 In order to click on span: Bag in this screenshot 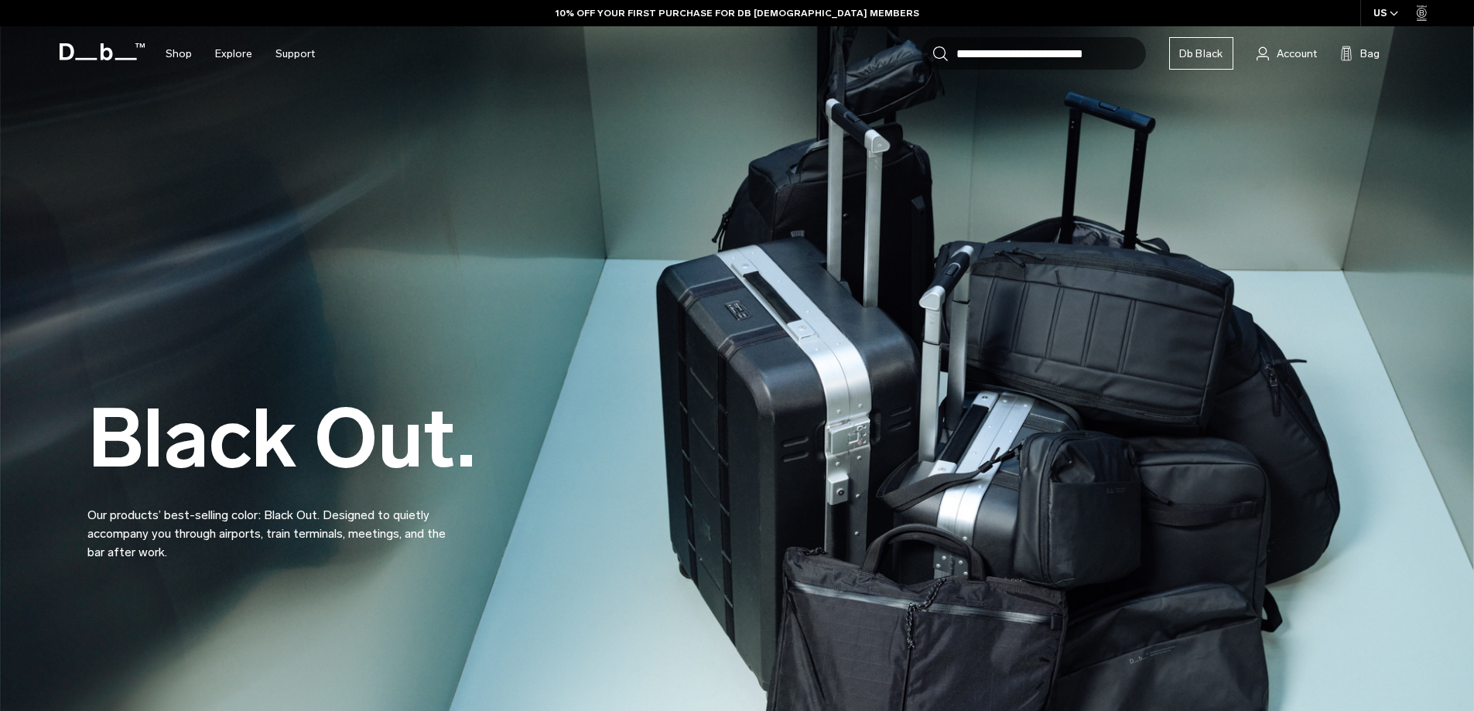, I will do `click(1370, 53)`.